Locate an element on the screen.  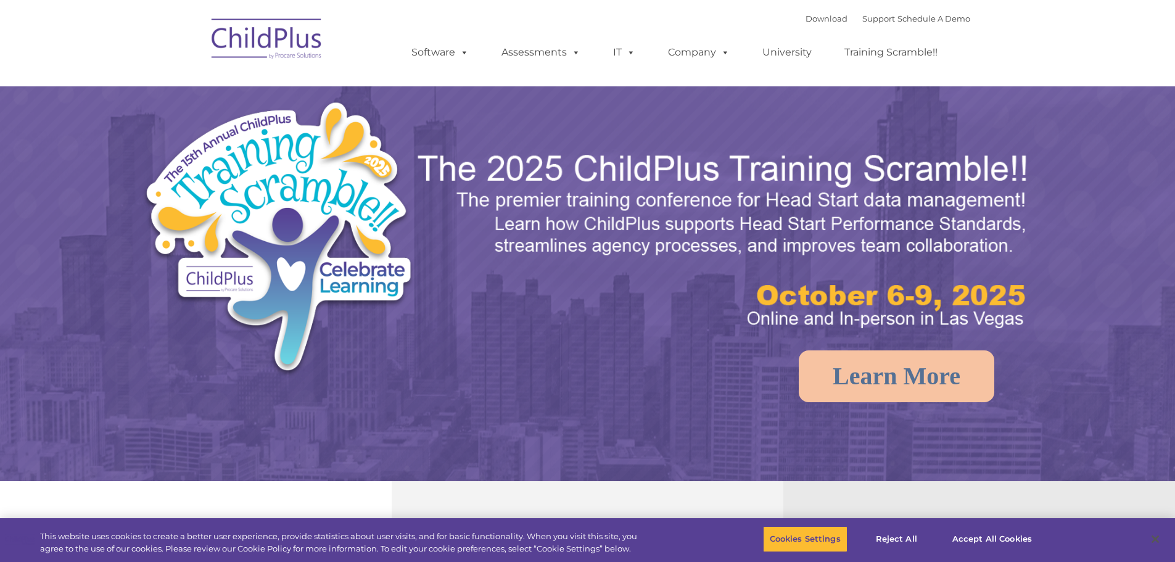
a: Training Scramble!! is located at coordinates (890, 52).